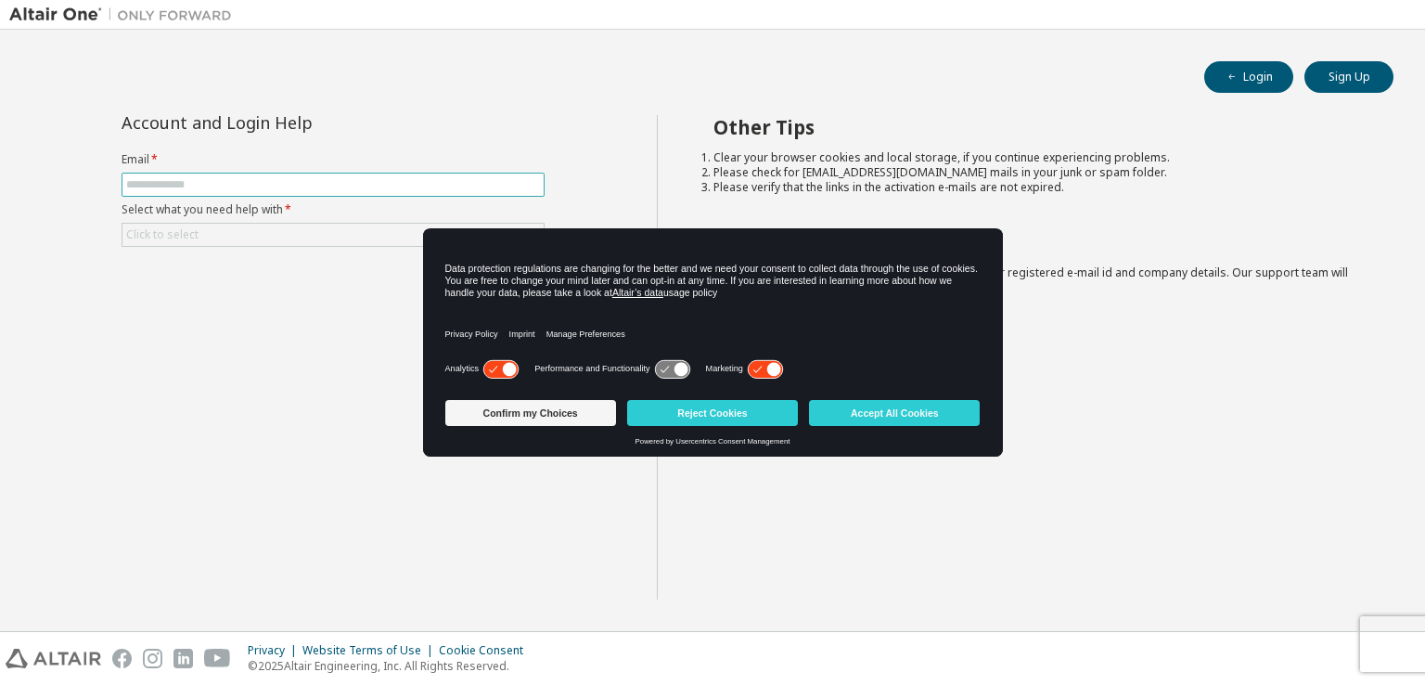  I want to click on img: youtube.svg, so click(217, 658).